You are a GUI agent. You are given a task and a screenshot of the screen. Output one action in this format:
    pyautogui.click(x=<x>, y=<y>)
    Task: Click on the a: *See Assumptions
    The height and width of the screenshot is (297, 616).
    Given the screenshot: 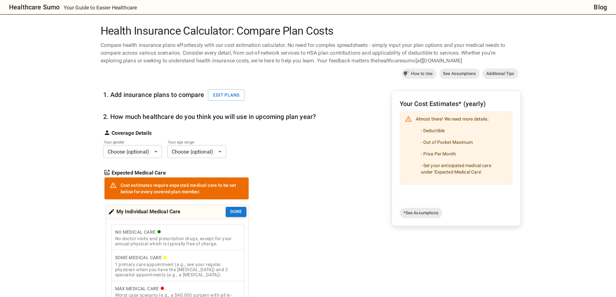 What is the action you would take?
    pyautogui.click(x=421, y=213)
    